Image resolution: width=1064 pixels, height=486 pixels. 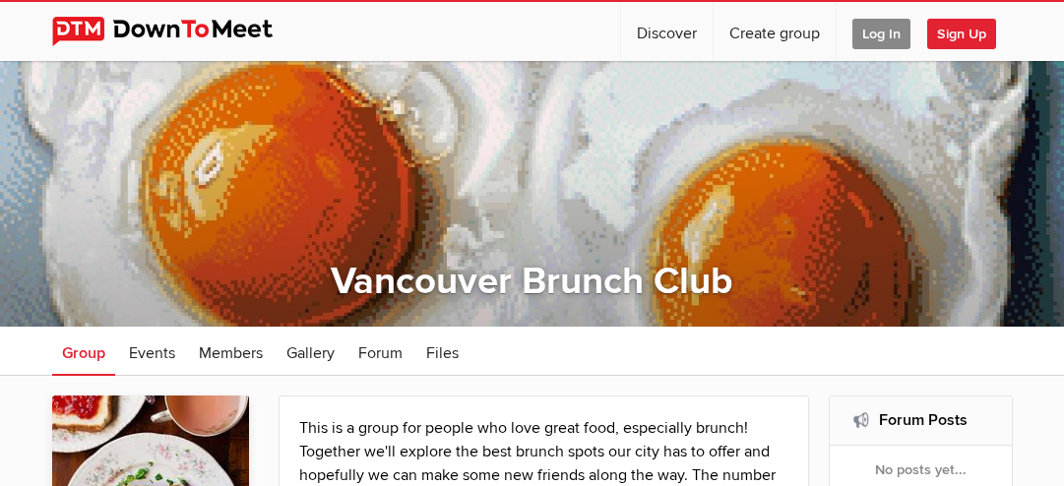 I want to click on a: Discover, so click(x=666, y=31).